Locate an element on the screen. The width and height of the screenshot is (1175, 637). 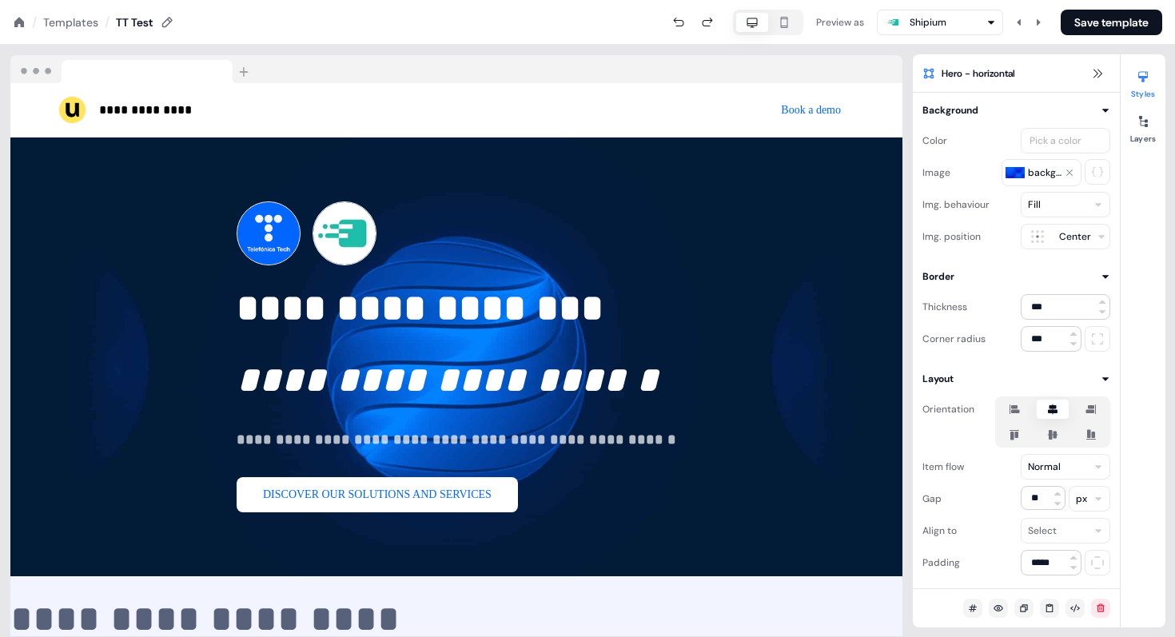
div: Pick a color is located at coordinates (1055, 141).